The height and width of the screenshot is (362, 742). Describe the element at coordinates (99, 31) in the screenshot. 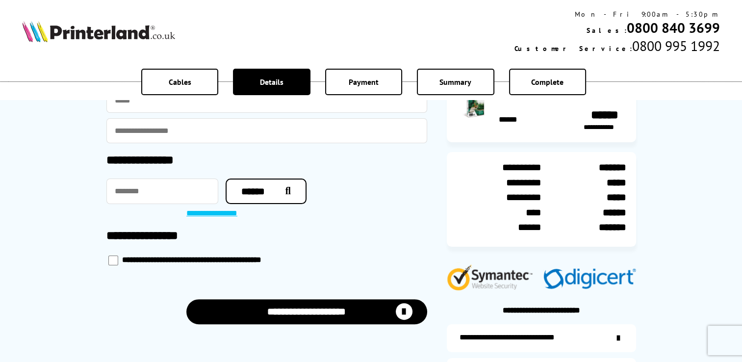

I see `img: Printerland Logo` at that location.